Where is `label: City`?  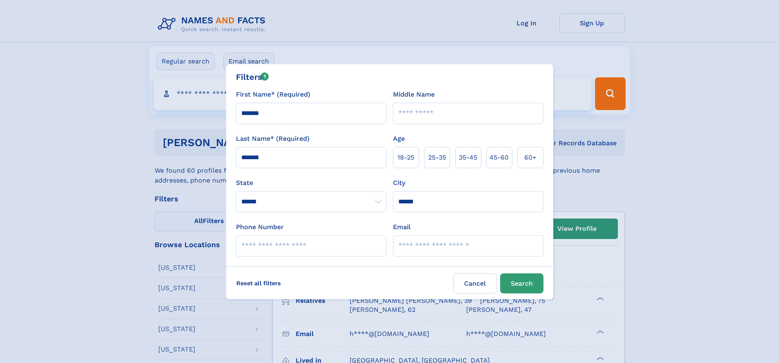 label: City is located at coordinates (399, 183).